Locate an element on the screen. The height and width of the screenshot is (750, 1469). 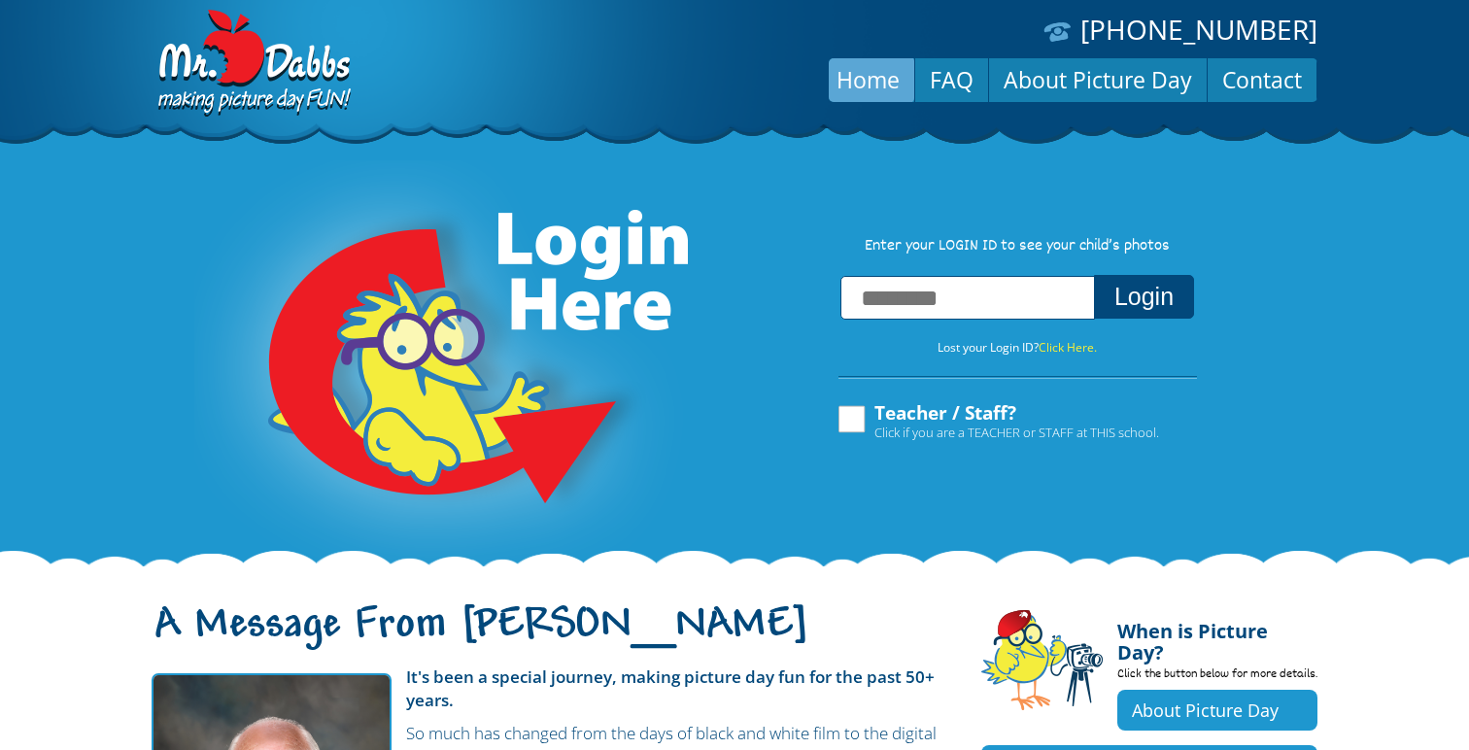
label: Teacher / Staff? is located at coordinates (997, 422).